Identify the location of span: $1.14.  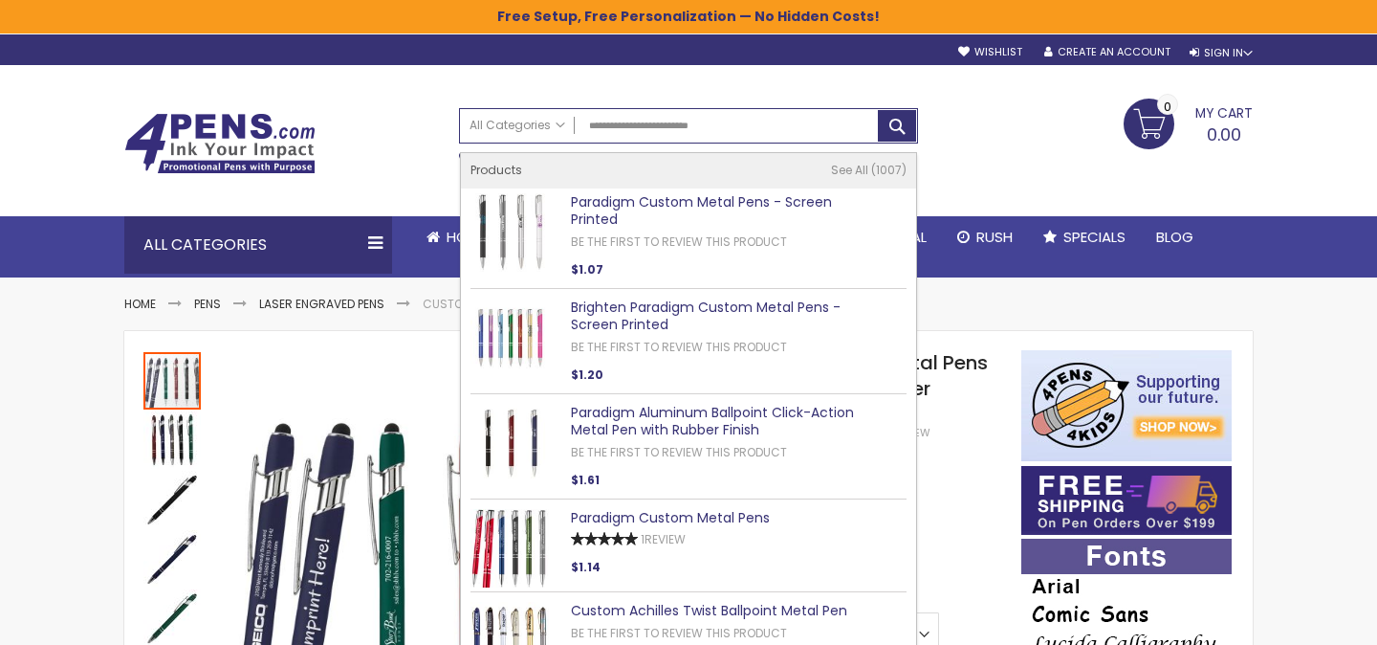
(585, 566).